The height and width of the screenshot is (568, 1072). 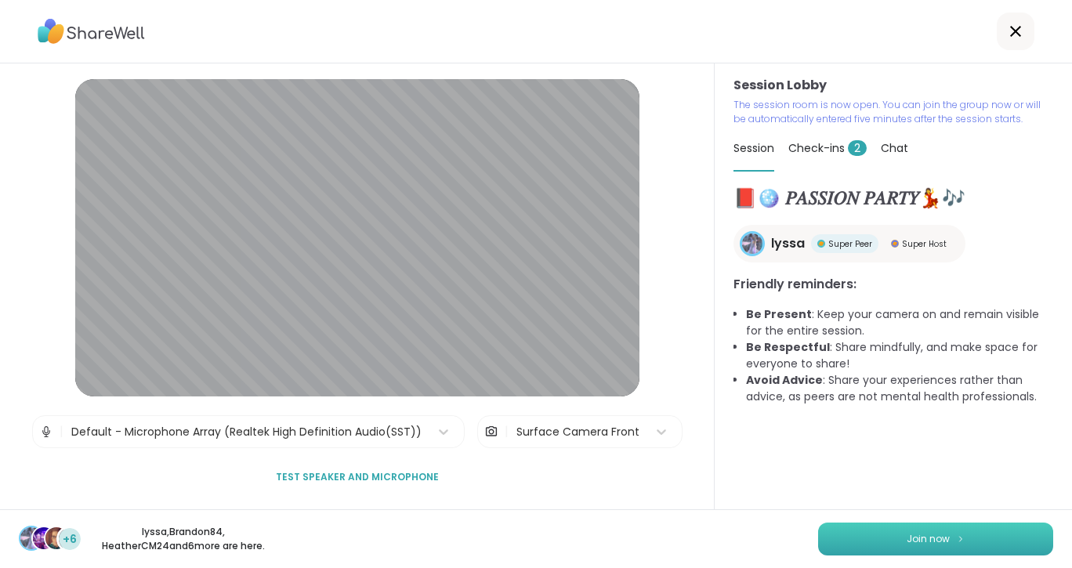 What do you see at coordinates (927, 539) in the screenshot?
I see `span: Join now` at bounding box center [927, 539].